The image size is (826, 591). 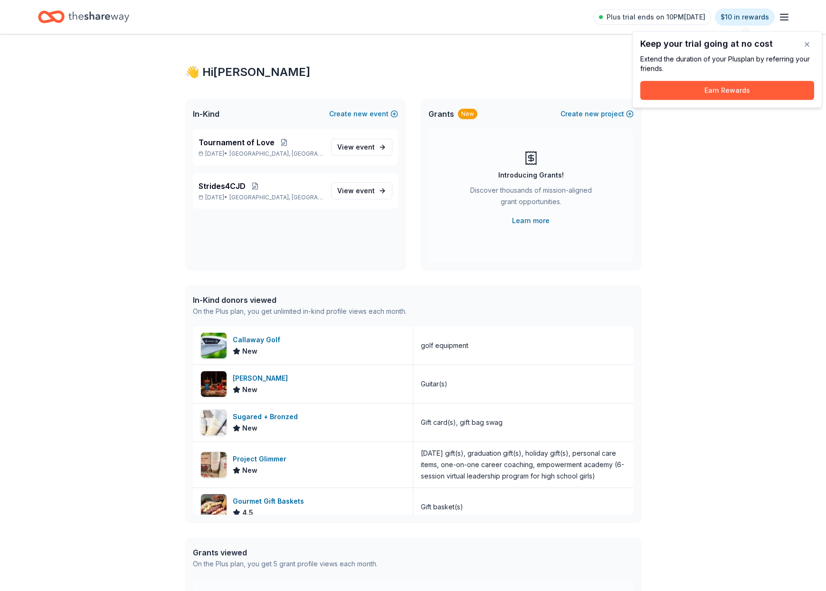 What do you see at coordinates (531, 198) in the screenshot?
I see `div: Discover thousands of mission-aligned grant opportunities.` at bounding box center [531, 198].